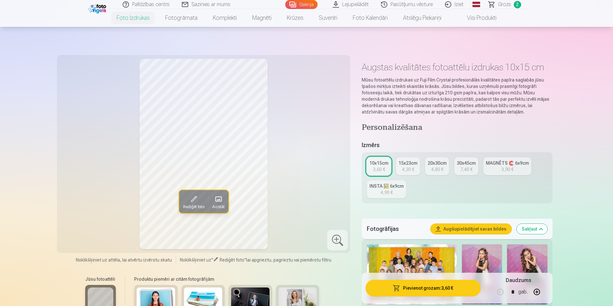  Describe the element at coordinates (457, 67) in the screenshot. I see `h1: Augstas kvalitātes fotoattēlu izdrukas 10x15 cm` at that location.